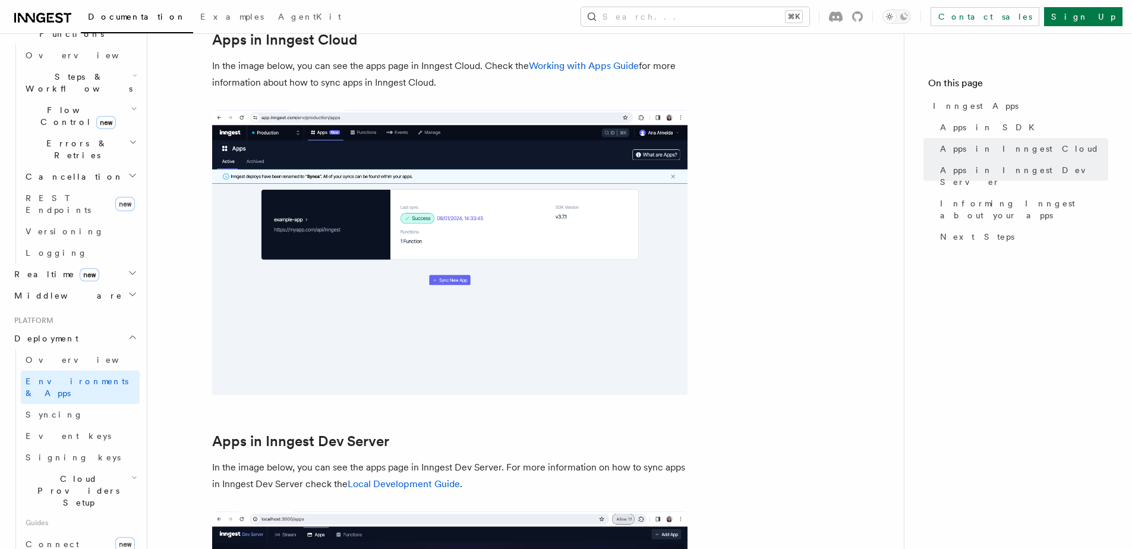 The height and width of the screenshot is (549, 1132). Describe the element at coordinates (75, 116) in the screenshot. I see `span: Flow Control` at that location.